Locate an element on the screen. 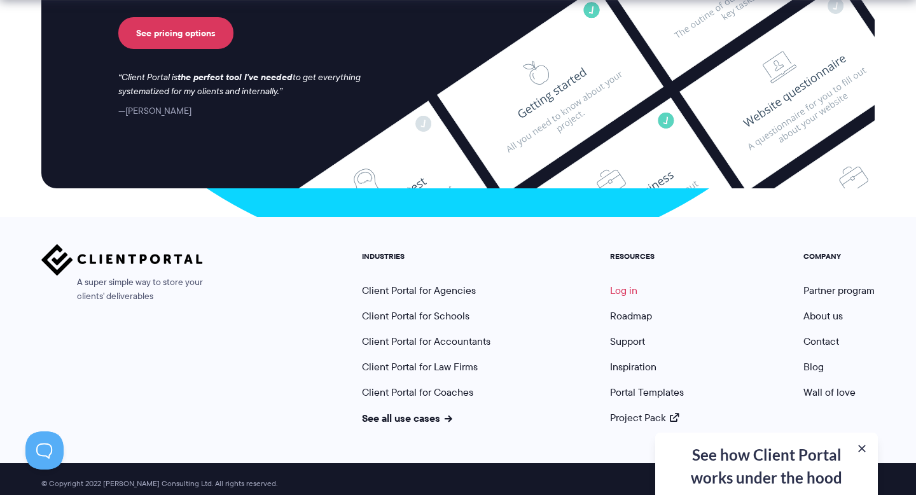 This screenshot has height=495, width=916. a: Wall of love is located at coordinates (829, 392).